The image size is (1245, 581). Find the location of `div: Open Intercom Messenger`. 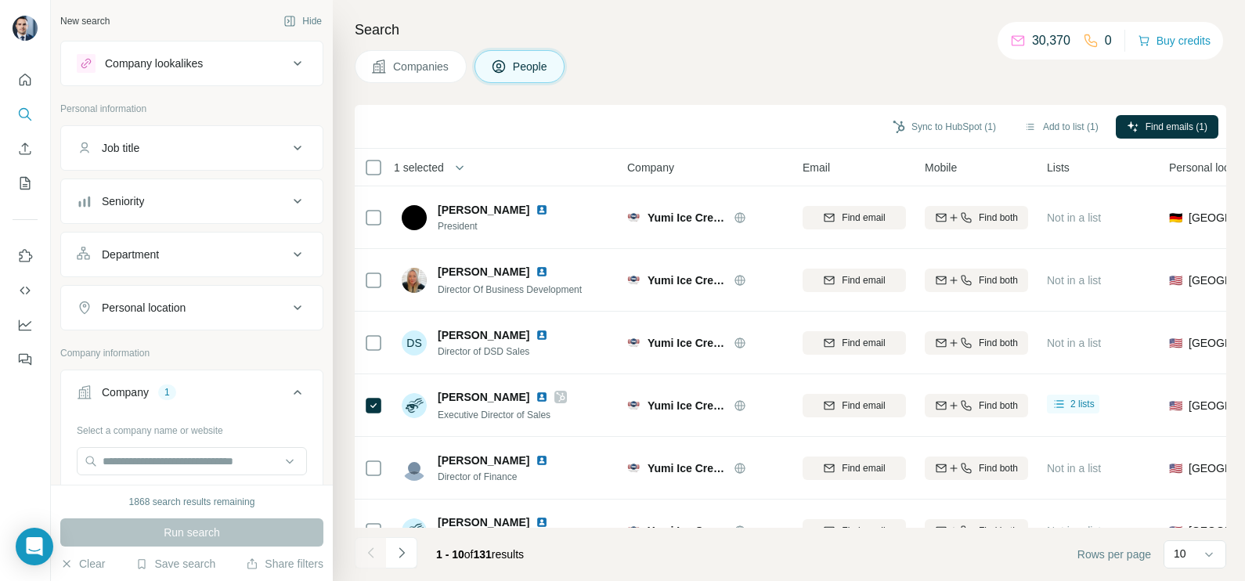

div: Open Intercom Messenger is located at coordinates (34, 547).